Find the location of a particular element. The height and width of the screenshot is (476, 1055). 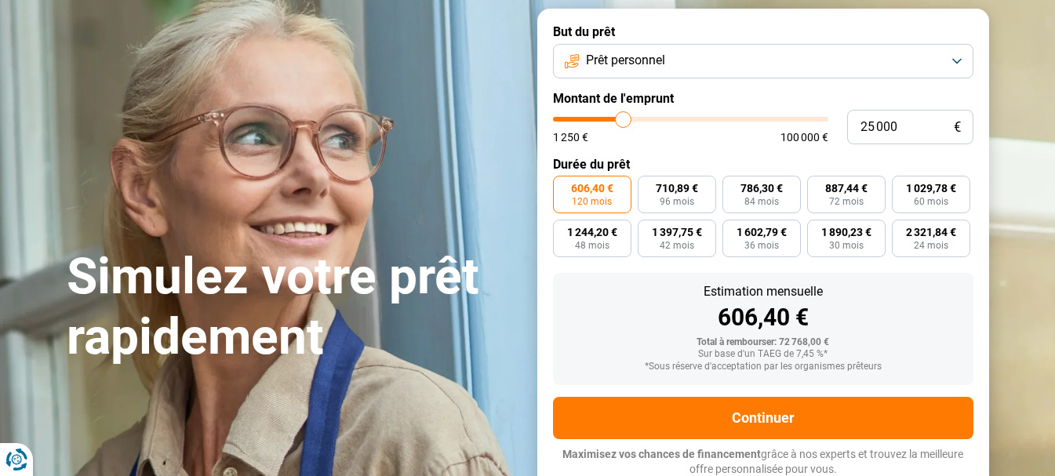

span: Prêt personnel is located at coordinates (625, 60).